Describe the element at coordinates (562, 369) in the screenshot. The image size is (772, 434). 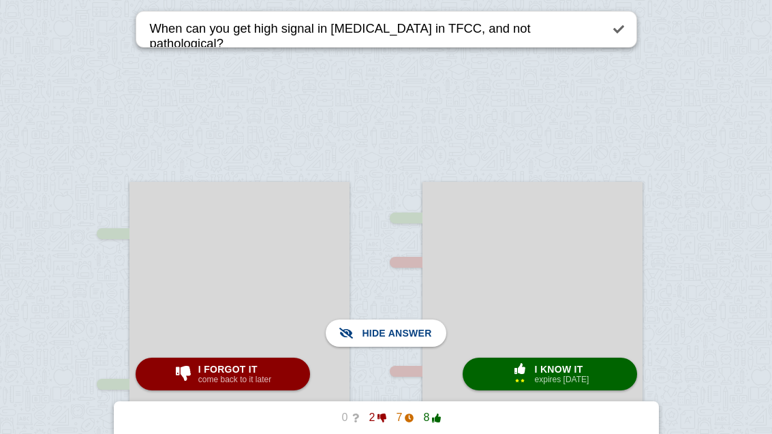
I see `span: I know it` at that location.